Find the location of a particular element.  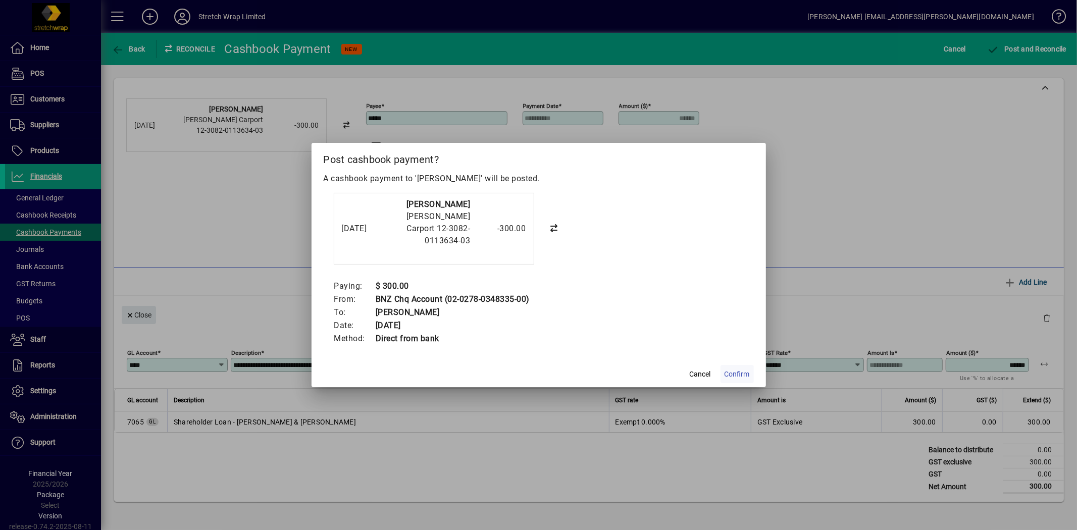

td: Date: is located at coordinates (355, 326).